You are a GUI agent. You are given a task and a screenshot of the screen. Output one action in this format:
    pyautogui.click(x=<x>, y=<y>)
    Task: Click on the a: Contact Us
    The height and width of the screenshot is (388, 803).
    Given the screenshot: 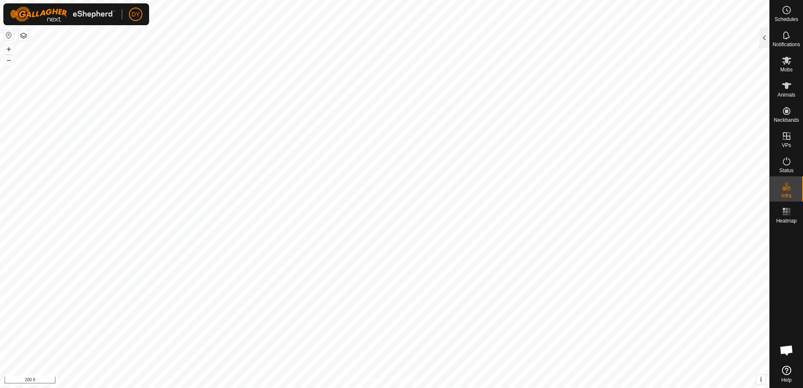 What is the action you would take?
    pyautogui.click(x=405, y=381)
    